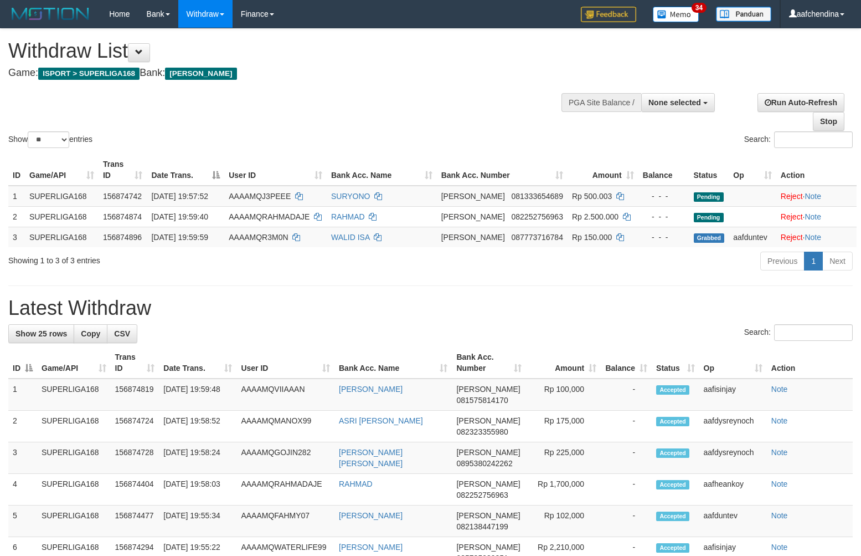 The height and width of the screenshot is (556, 861). I want to click on td: aafheankoy, so click(733, 489).